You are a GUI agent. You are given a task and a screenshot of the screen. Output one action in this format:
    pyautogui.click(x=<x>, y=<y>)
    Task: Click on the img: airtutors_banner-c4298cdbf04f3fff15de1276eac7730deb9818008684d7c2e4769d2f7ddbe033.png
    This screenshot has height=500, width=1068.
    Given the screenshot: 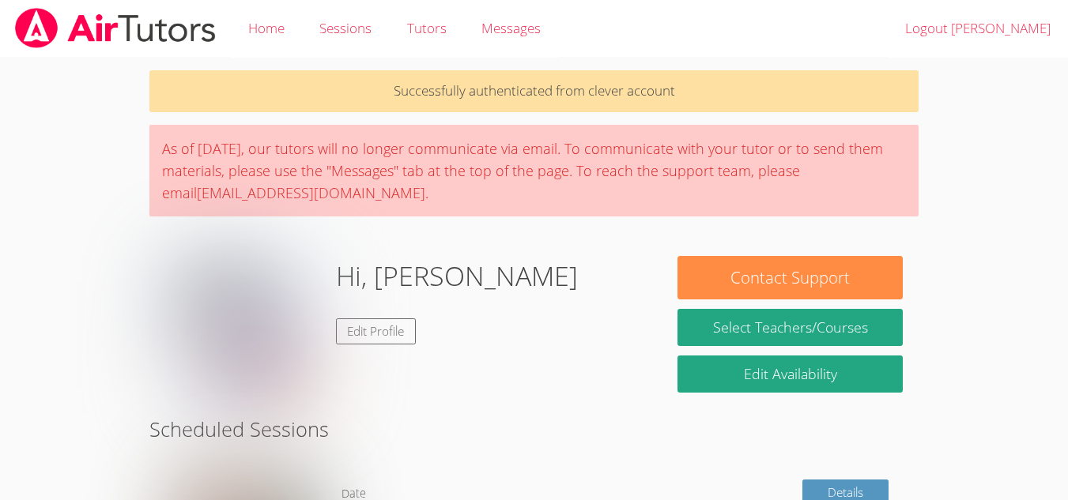 What is the action you would take?
    pyautogui.click(x=115, y=28)
    